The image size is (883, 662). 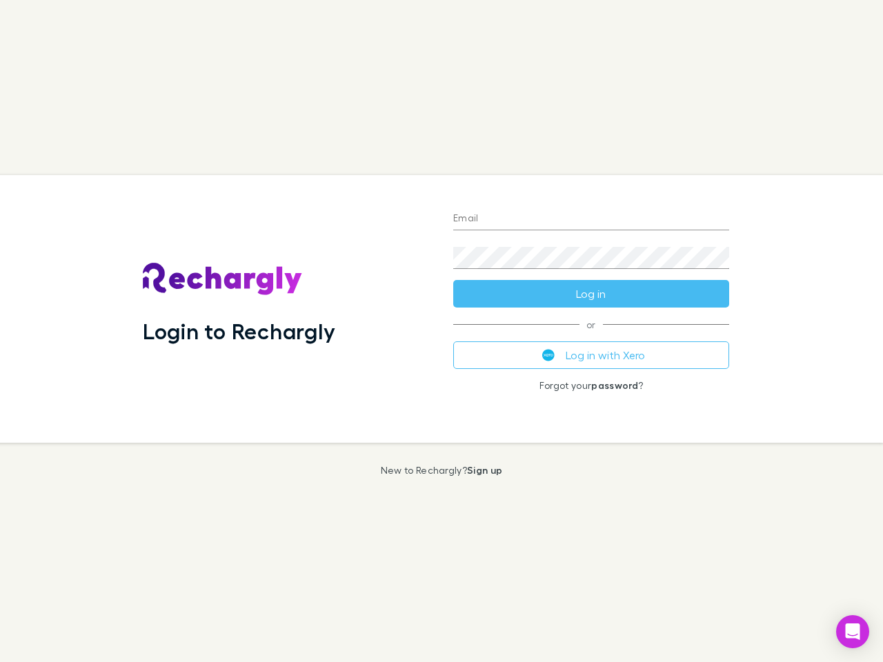 I want to click on button: Log in, so click(x=591, y=294).